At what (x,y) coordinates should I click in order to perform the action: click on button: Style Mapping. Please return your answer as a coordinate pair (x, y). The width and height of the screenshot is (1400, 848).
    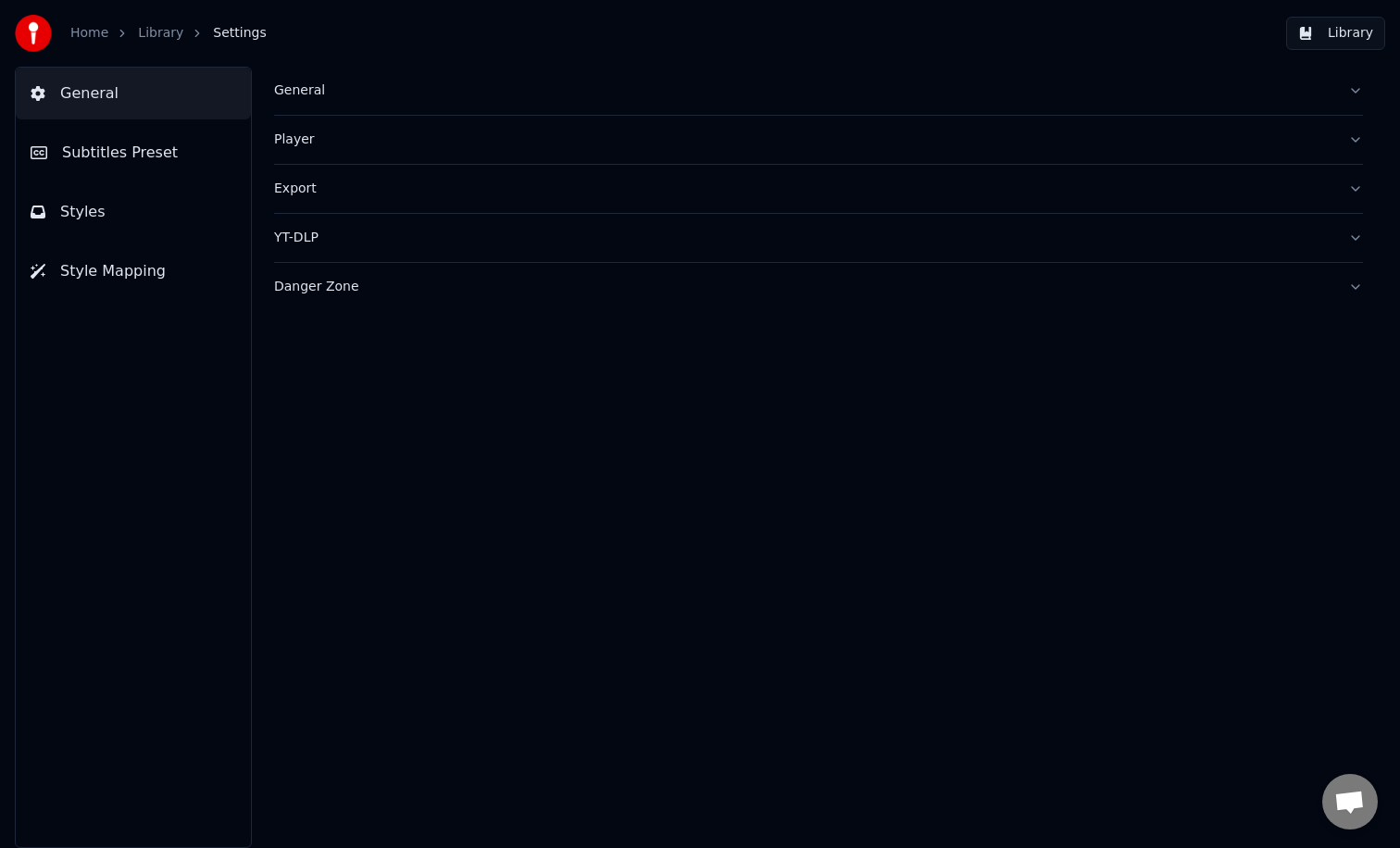
    Looking at the image, I should click on (133, 271).